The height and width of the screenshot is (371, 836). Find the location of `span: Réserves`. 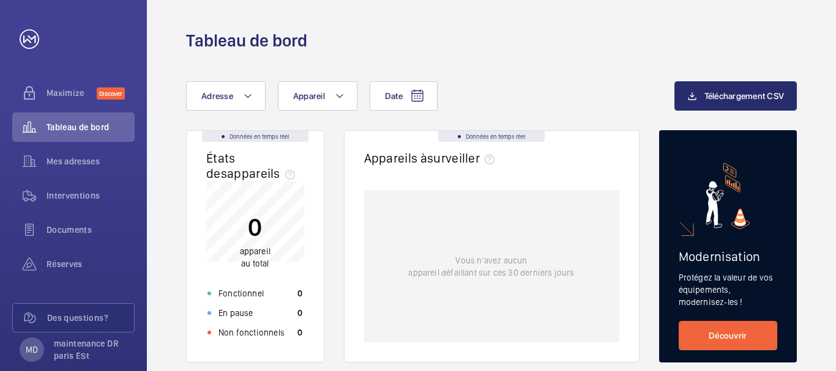

span: Réserves is located at coordinates (91, 264).